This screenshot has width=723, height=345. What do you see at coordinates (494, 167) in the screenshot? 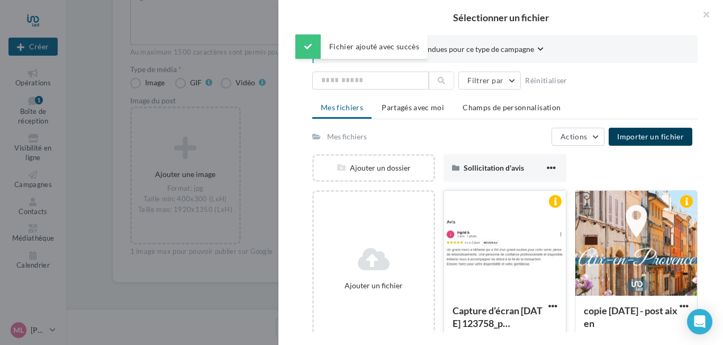
I see `span: Sollicitation d'avis` at bounding box center [494, 167].